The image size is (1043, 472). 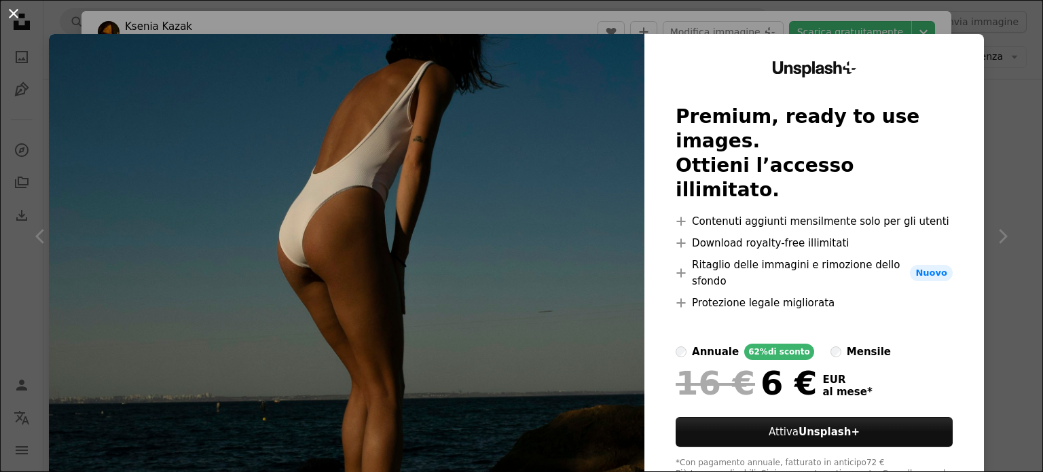 What do you see at coordinates (869, 352) in the screenshot?
I see `div: mensile` at bounding box center [869, 352].